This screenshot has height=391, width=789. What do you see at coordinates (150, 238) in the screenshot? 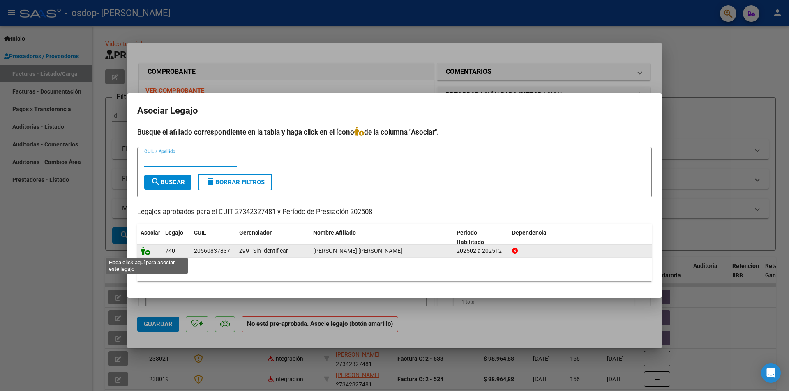
I see `datatable-header-cell: Asociar` at bounding box center [150, 238].